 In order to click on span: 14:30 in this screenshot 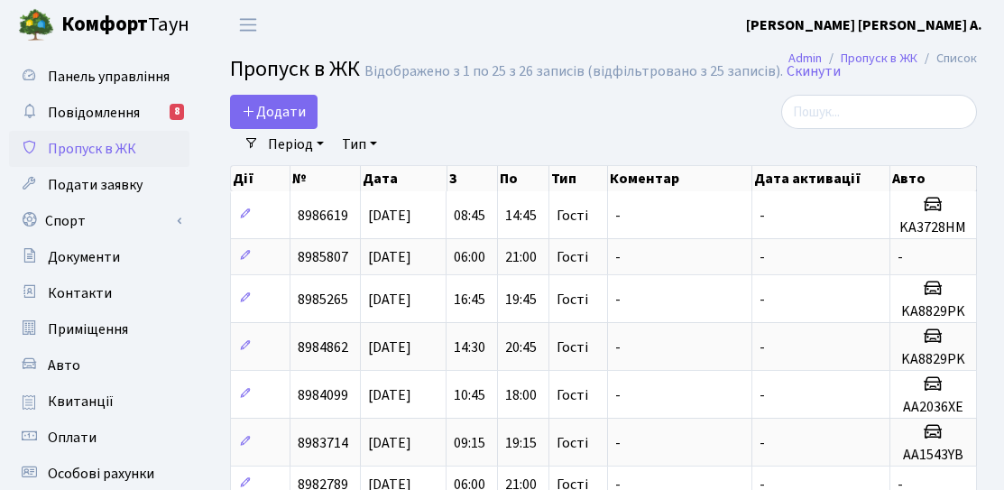, I will do `click(469, 347)`.